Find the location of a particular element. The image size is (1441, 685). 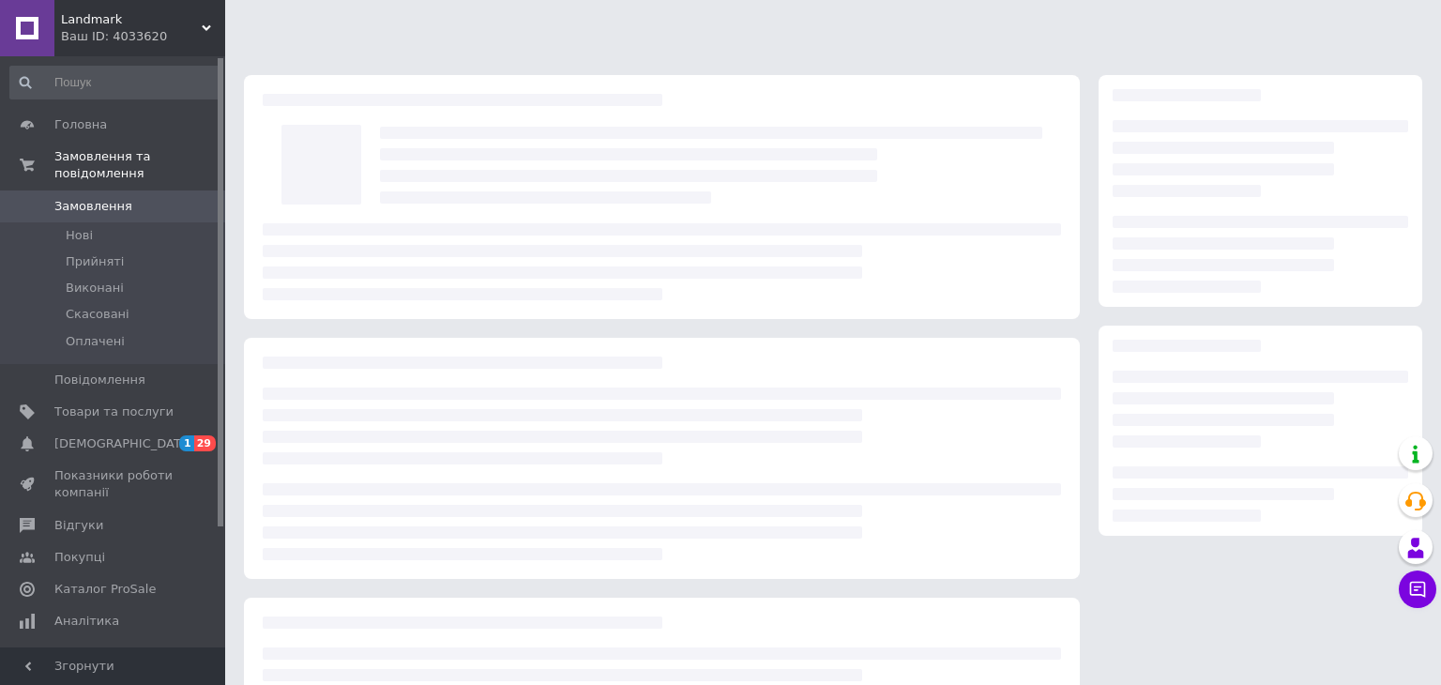

span: Покупці is located at coordinates (80, 557).